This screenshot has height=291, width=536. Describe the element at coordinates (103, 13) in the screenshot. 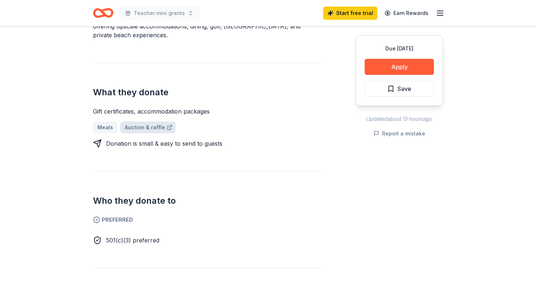

I see `a: Home` at that location.